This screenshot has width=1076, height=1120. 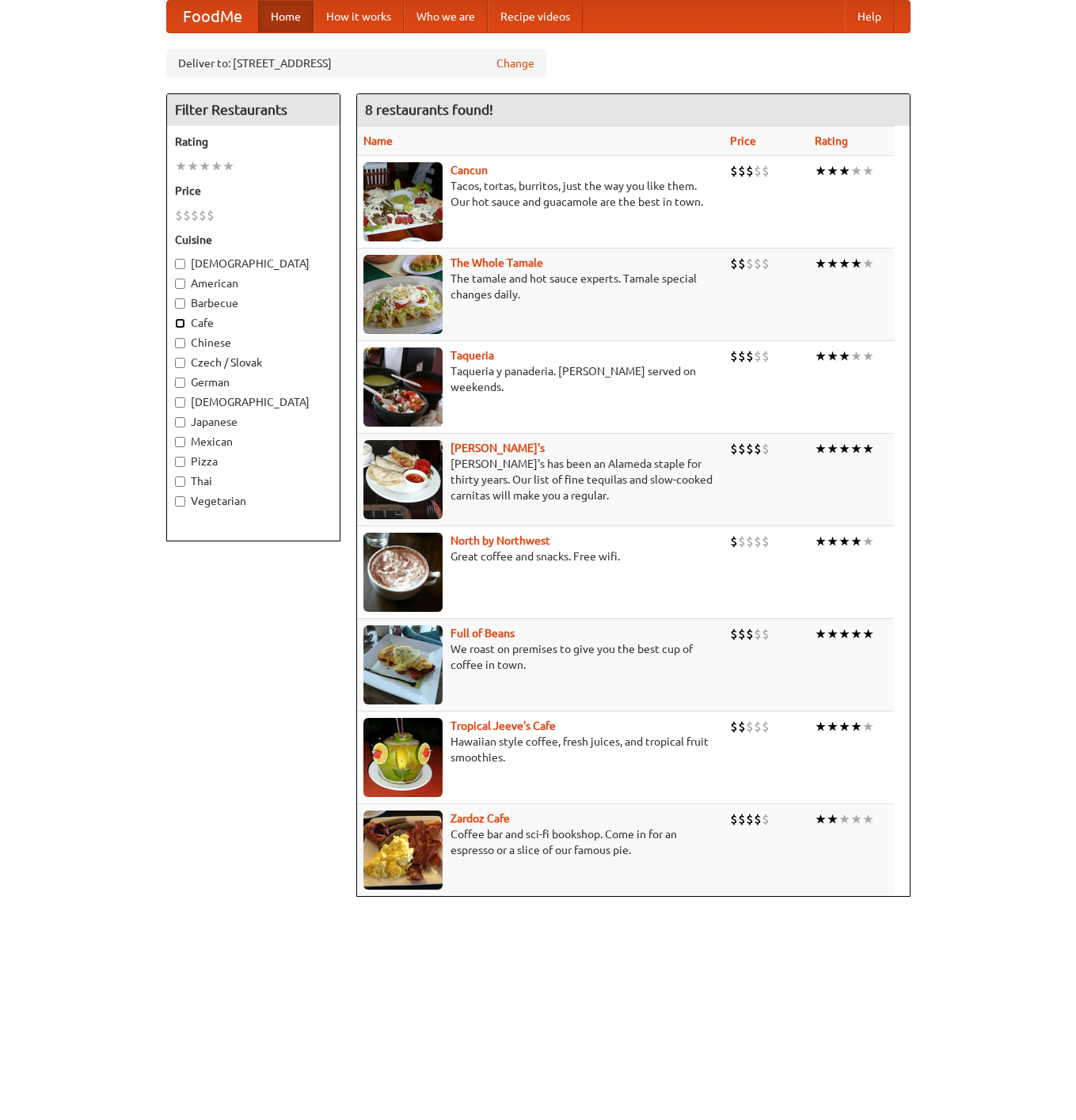 What do you see at coordinates (179, 501) in the screenshot?
I see `input: Vegetarian` at bounding box center [179, 501].